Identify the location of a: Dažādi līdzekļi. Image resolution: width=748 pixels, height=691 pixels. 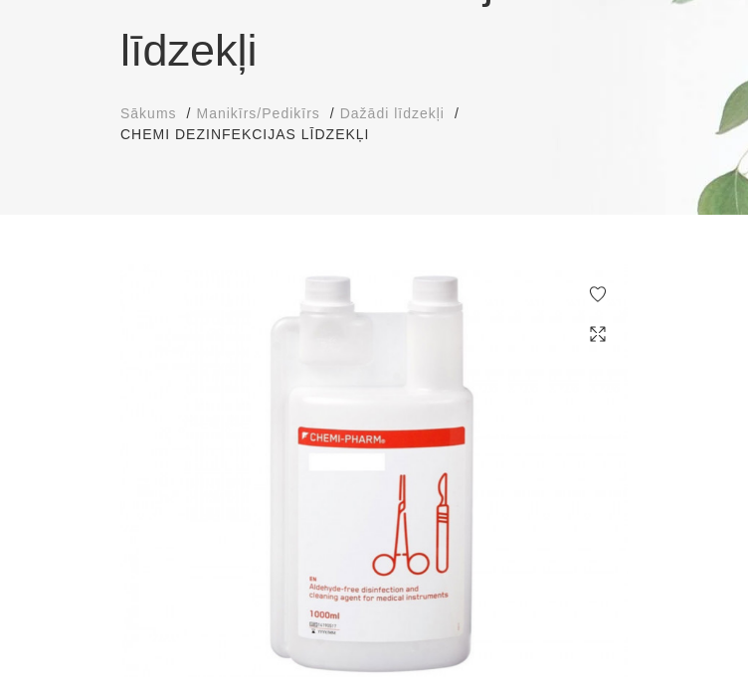
(392, 113).